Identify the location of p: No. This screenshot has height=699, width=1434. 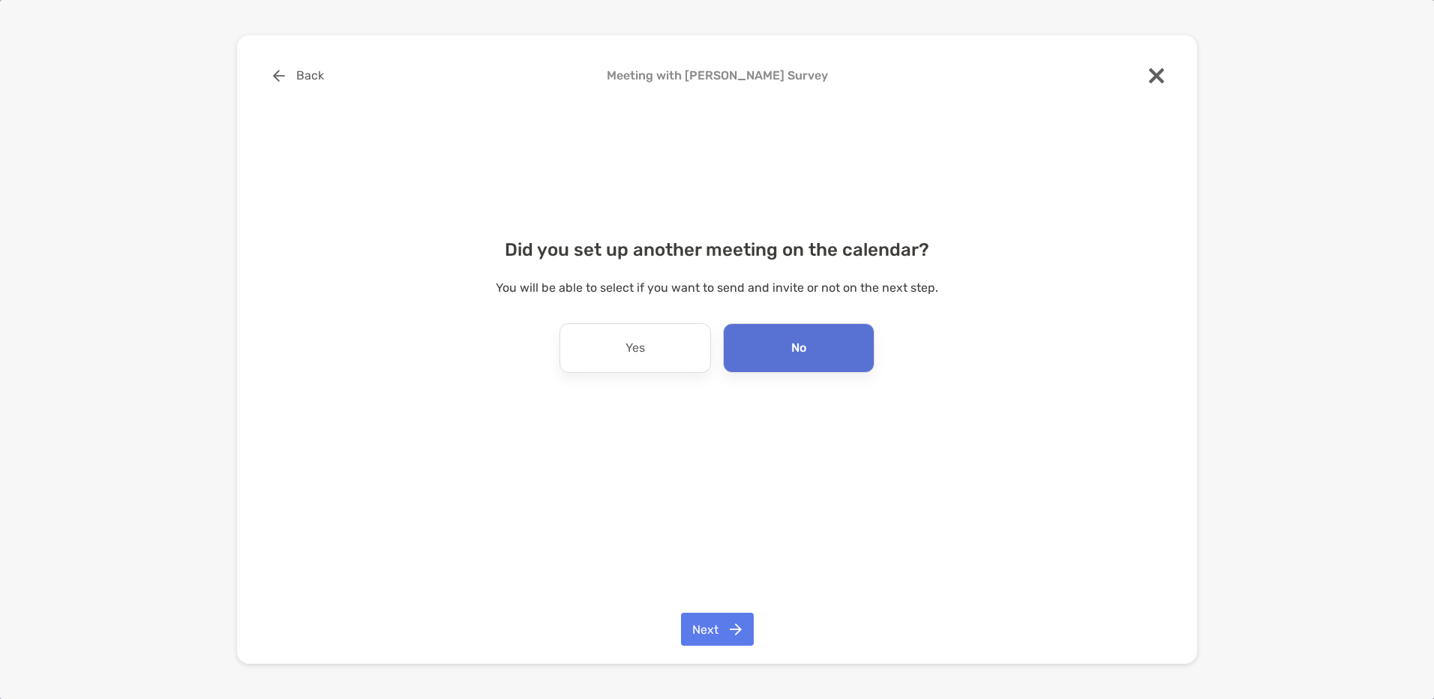
(799, 348).